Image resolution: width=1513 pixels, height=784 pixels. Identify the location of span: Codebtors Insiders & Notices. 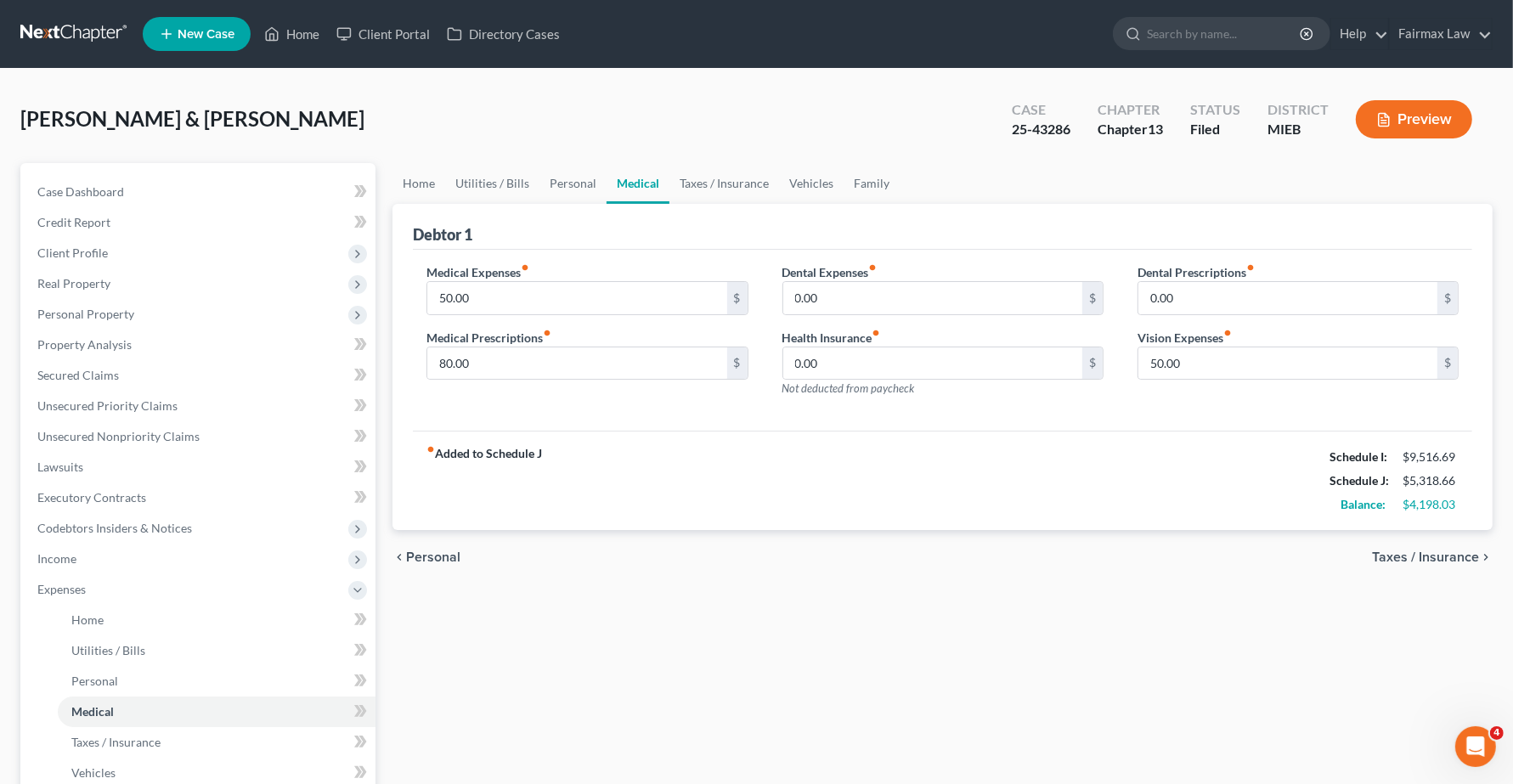
(115, 528).